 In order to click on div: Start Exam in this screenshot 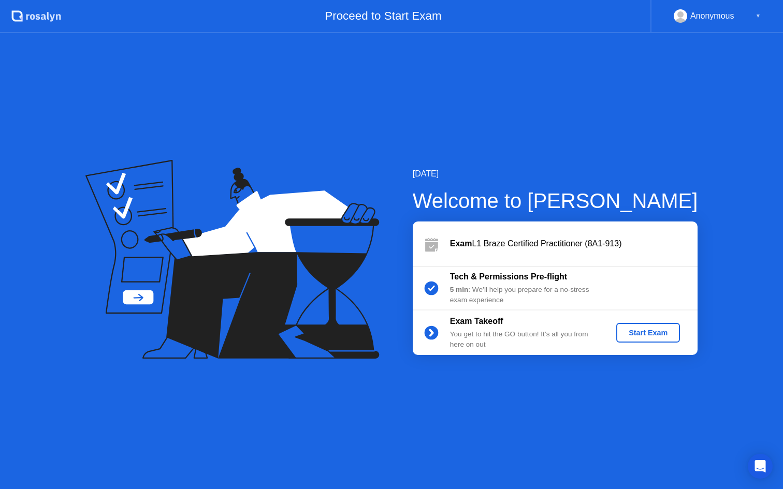, I will do `click(648, 333)`.